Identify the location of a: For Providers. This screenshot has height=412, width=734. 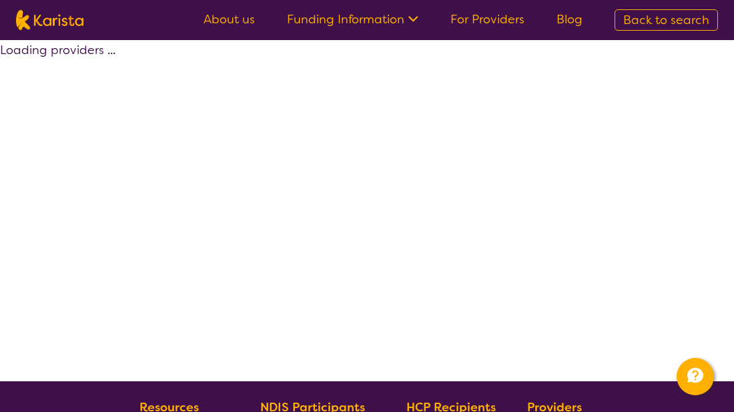
(487, 19).